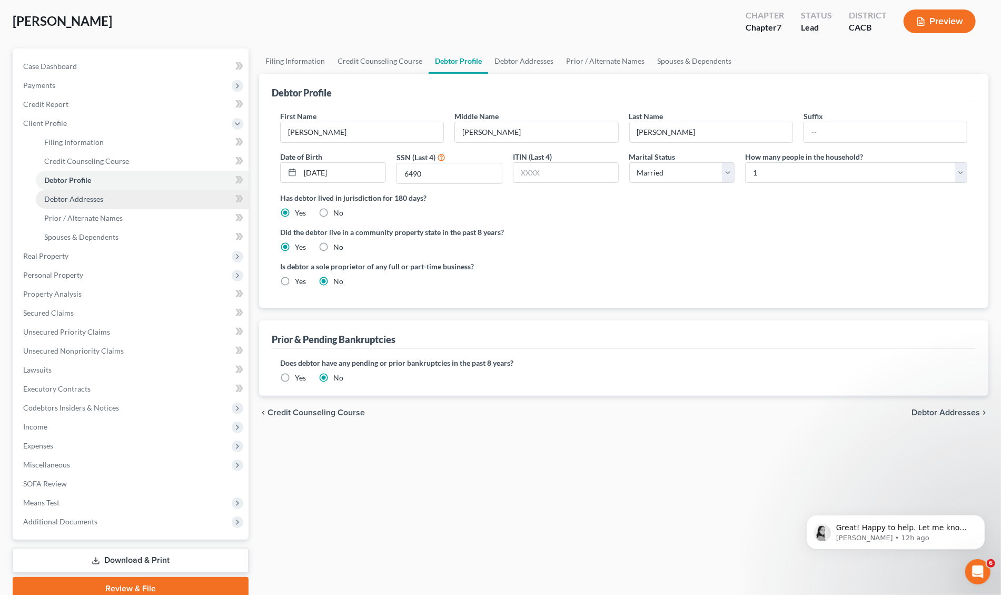 The height and width of the screenshot is (595, 1001). I want to click on label: First Name, so click(298, 116).